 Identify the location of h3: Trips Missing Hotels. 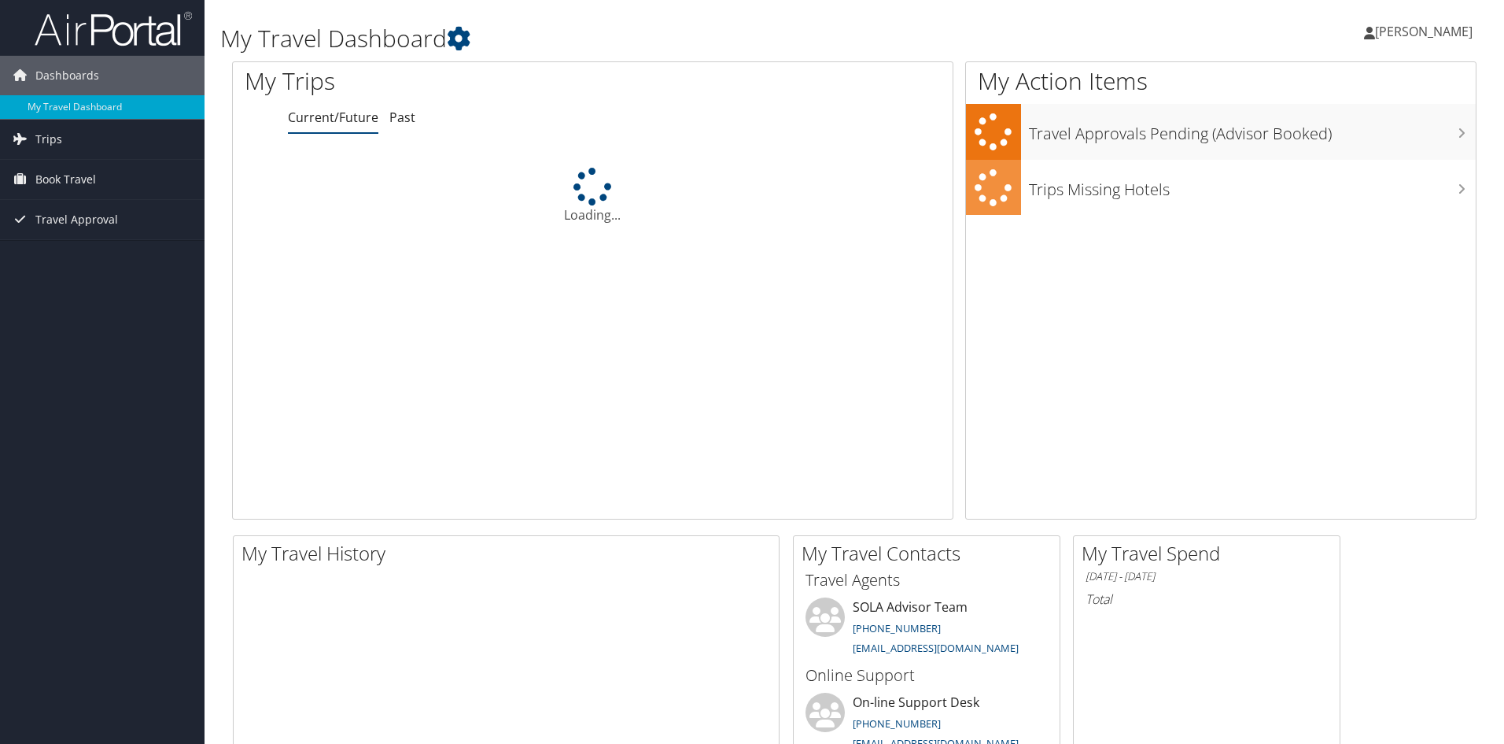
(1253, 186).